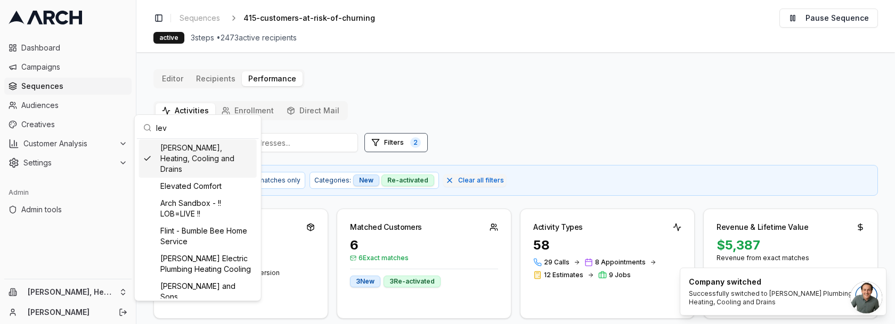  I want to click on span: 2, so click(415, 143).